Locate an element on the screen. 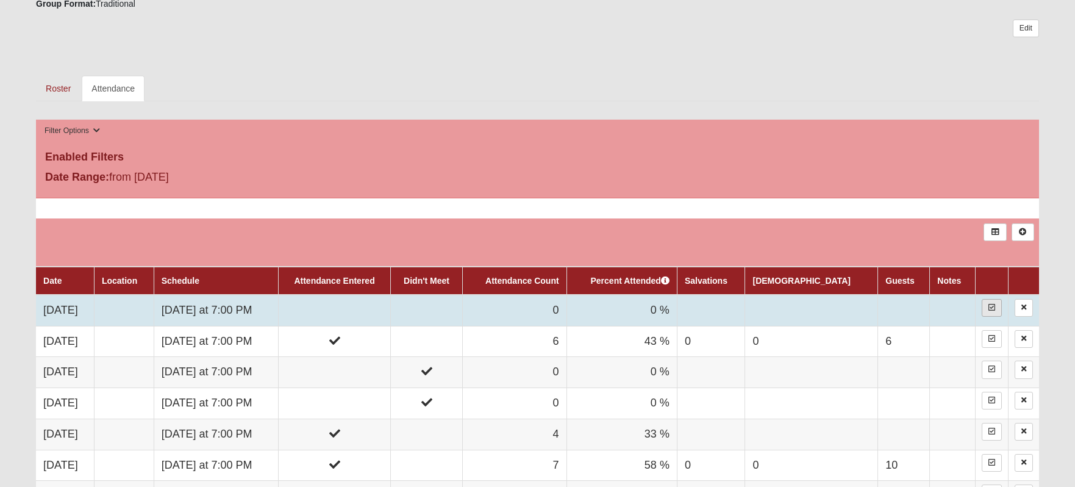  a: Location is located at coordinates (119, 280).